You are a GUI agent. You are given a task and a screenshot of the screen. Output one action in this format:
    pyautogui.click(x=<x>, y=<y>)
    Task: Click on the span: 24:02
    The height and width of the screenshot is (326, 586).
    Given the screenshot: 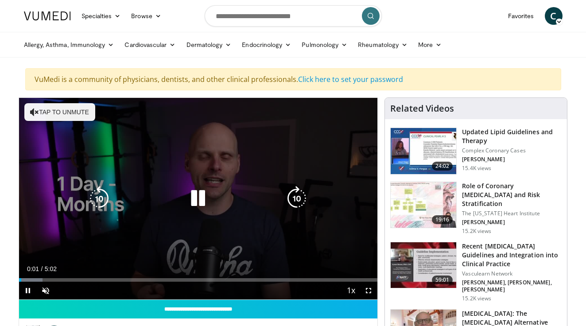 What is the action you would take?
    pyautogui.click(x=442, y=166)
    